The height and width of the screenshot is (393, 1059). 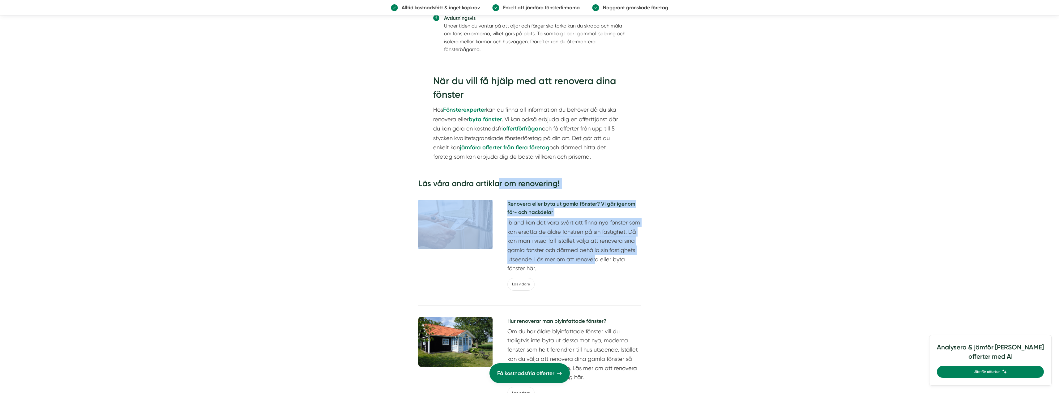 What do you see at coordinates (522, 129) in the screenshot?
I see `strong: offertförfrågan` at bounding box center [522, 129].